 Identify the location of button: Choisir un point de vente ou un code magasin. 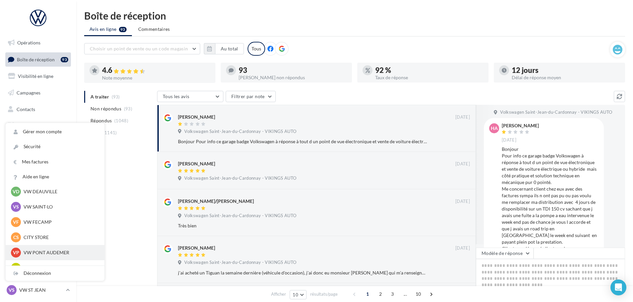
(142, 49).